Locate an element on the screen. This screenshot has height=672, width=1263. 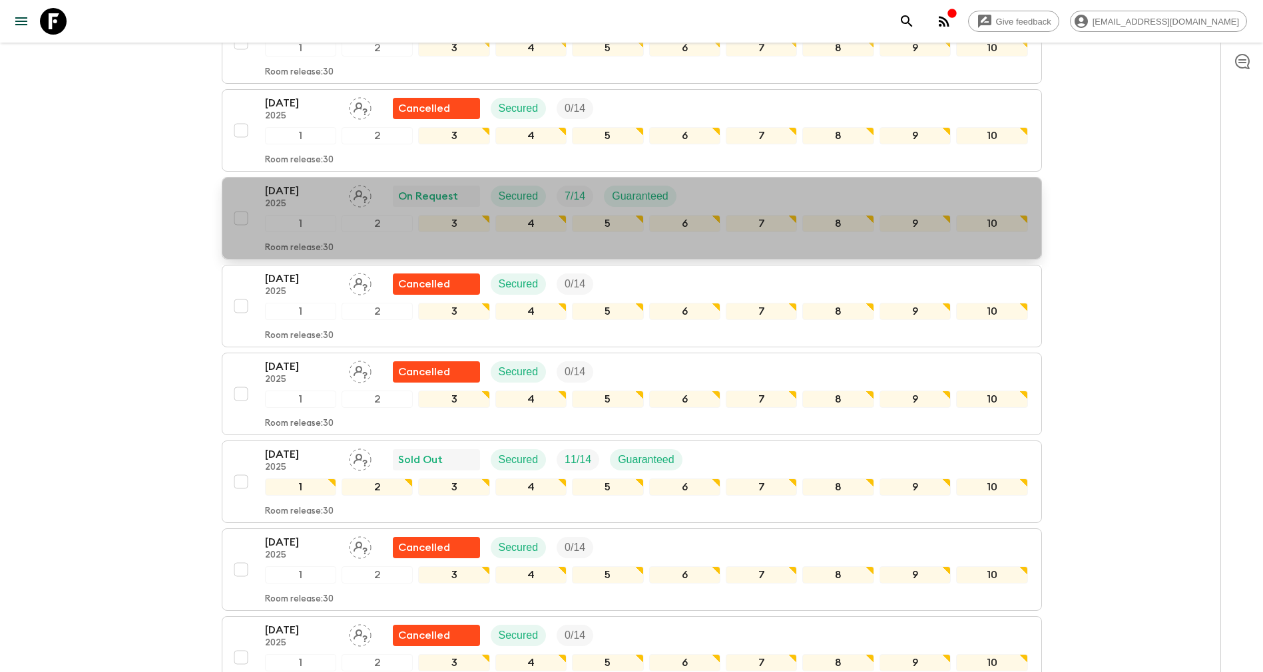
p: 11 / 14 is located at coordinates (578, 460).